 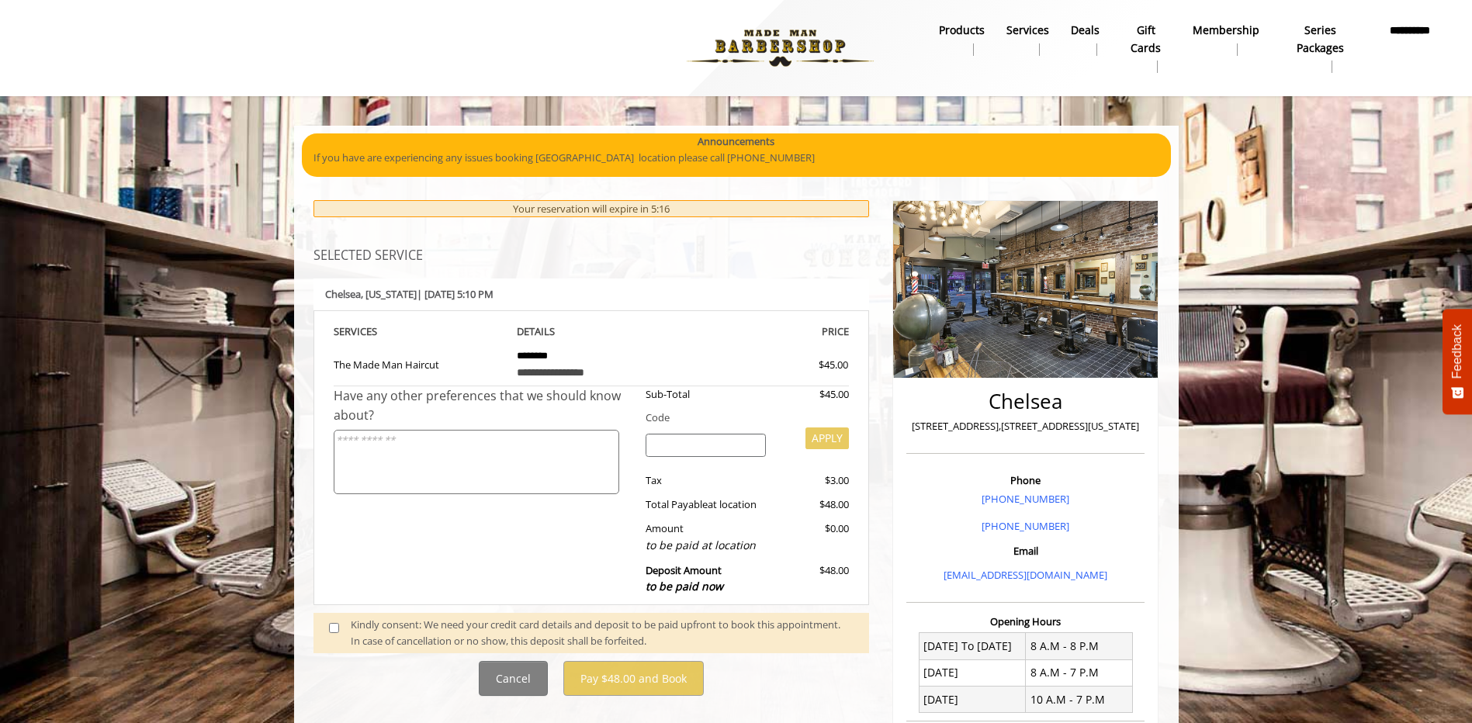 What do you see at coordinates (1321, 48) in the screenshot?
I see `a: Series packagesSeries packages` at bounding box center [1321, 48].